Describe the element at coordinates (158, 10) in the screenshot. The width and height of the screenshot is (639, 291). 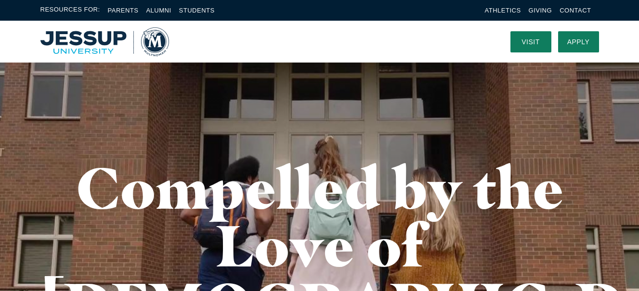
I see `a: Alumni` at that location.